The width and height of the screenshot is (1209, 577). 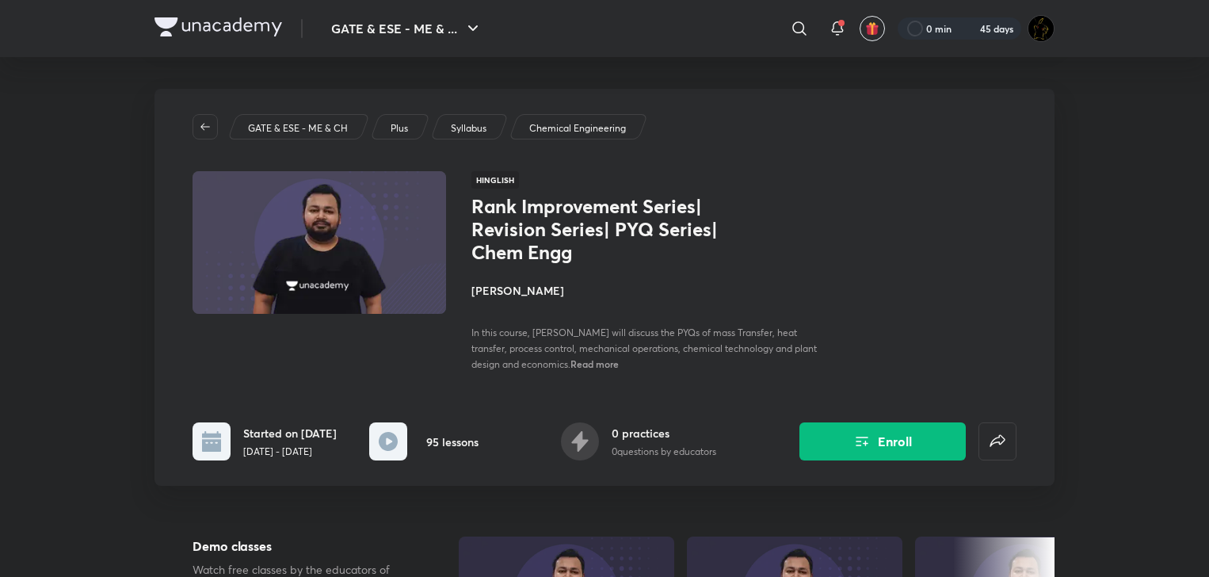 What do you see at coordinates (495, 180) in the screenshot?
I see `span: Hinglish` at bounding box center [495, 180].